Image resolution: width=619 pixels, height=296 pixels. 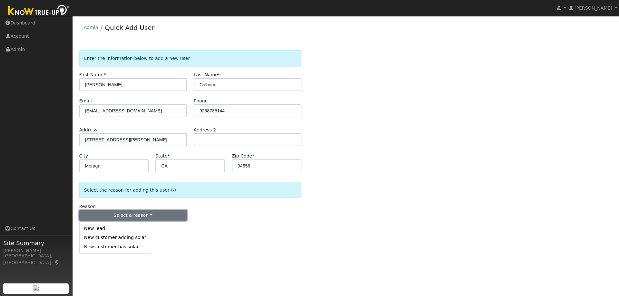 What do you see at coordinates (91, 27) in the screenshot?
I see `a: Admin` at bounding box center [91, 27].